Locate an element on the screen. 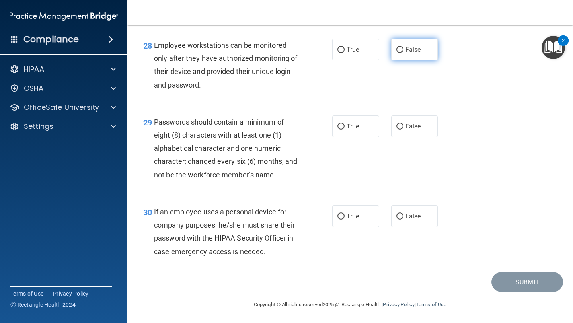  p: OSHA is located at coordinates (34, 88).